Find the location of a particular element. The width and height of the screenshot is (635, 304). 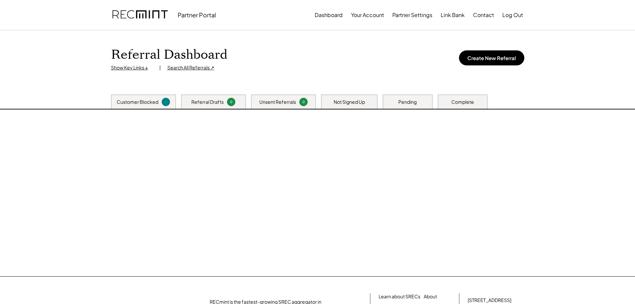

div: Partner Portal is located at coordinates (197, 15).